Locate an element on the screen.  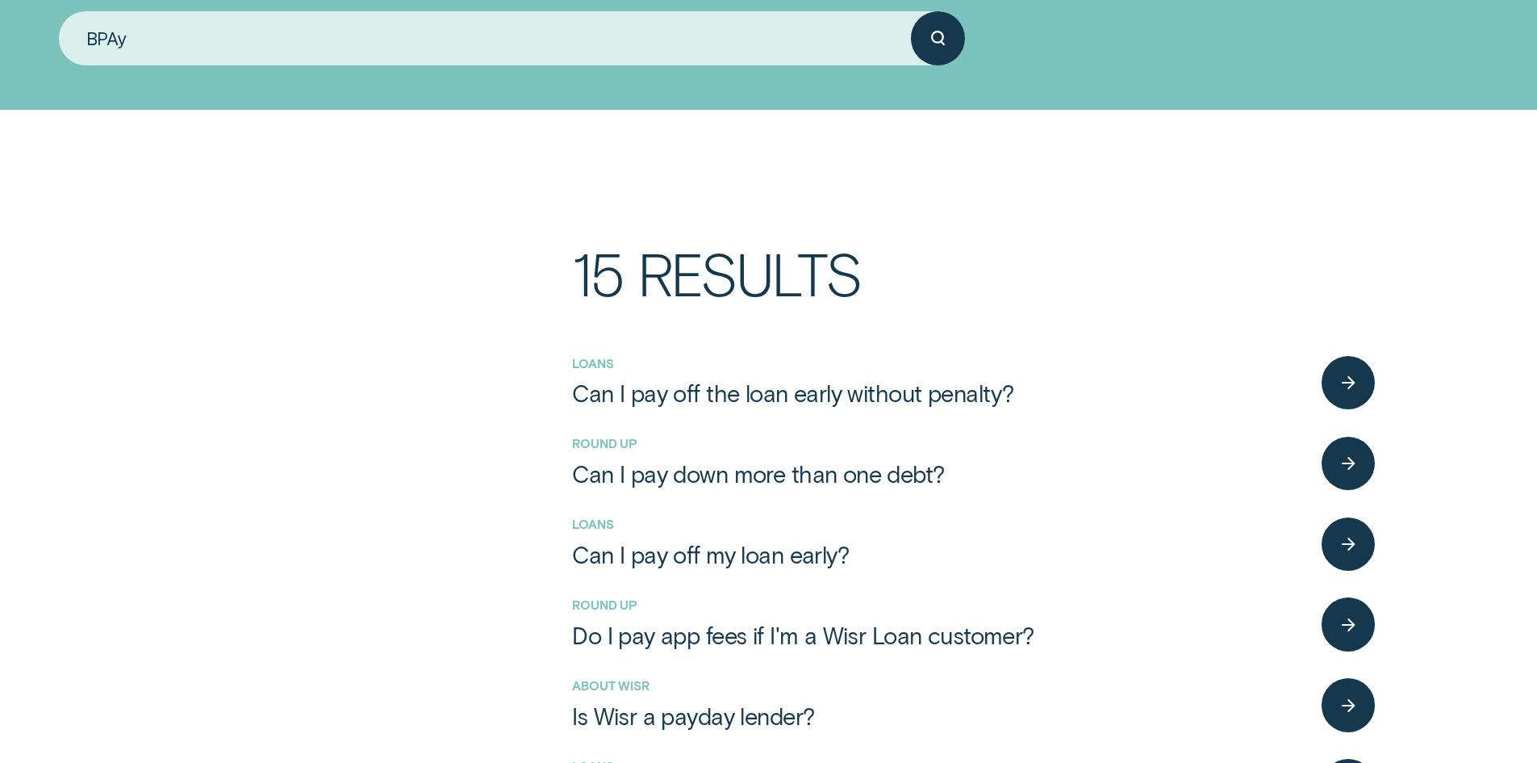
a: Is Wisr a payday lender? is located at coordinates (941, 716).